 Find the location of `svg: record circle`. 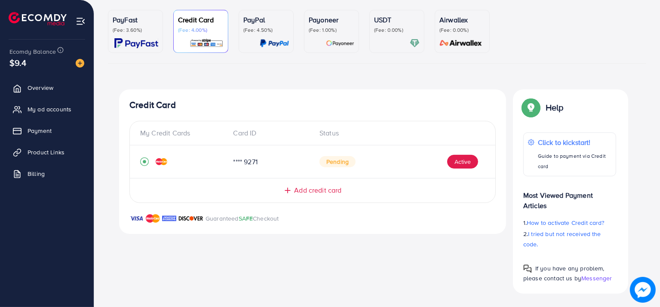

svg: record circle is located at coordinates (144, 162).